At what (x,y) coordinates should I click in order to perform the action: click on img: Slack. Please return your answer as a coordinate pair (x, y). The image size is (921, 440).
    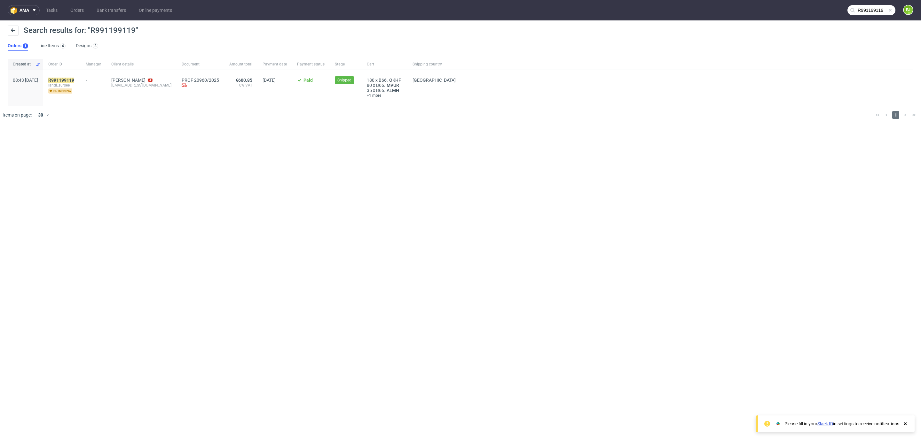
    Looking at the image, I should click on (778, 424).